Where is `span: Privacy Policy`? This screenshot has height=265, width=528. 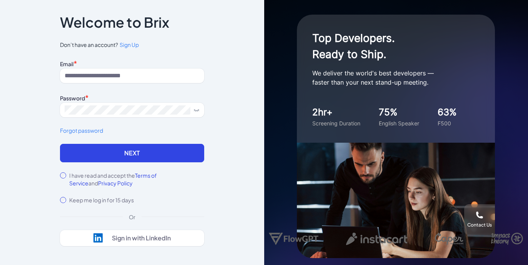
span: Privacy Policy is located at coordinates (115, 183).